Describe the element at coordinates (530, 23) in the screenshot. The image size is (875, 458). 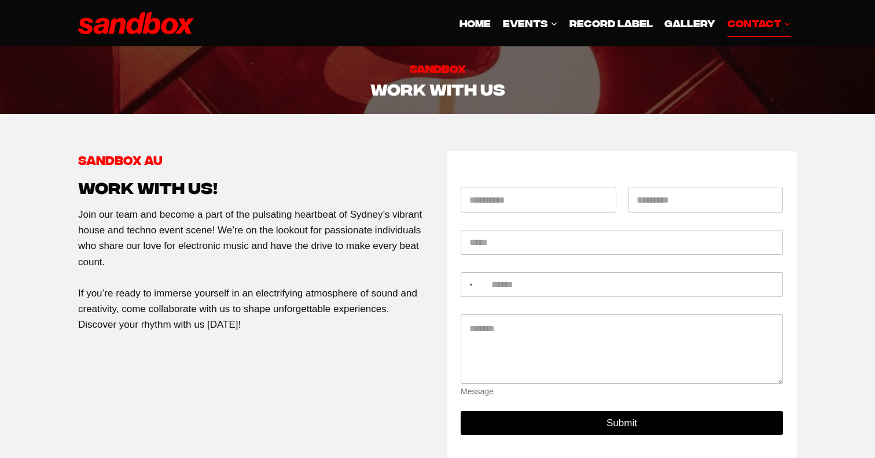
I see `a: EVENTS` at that location.